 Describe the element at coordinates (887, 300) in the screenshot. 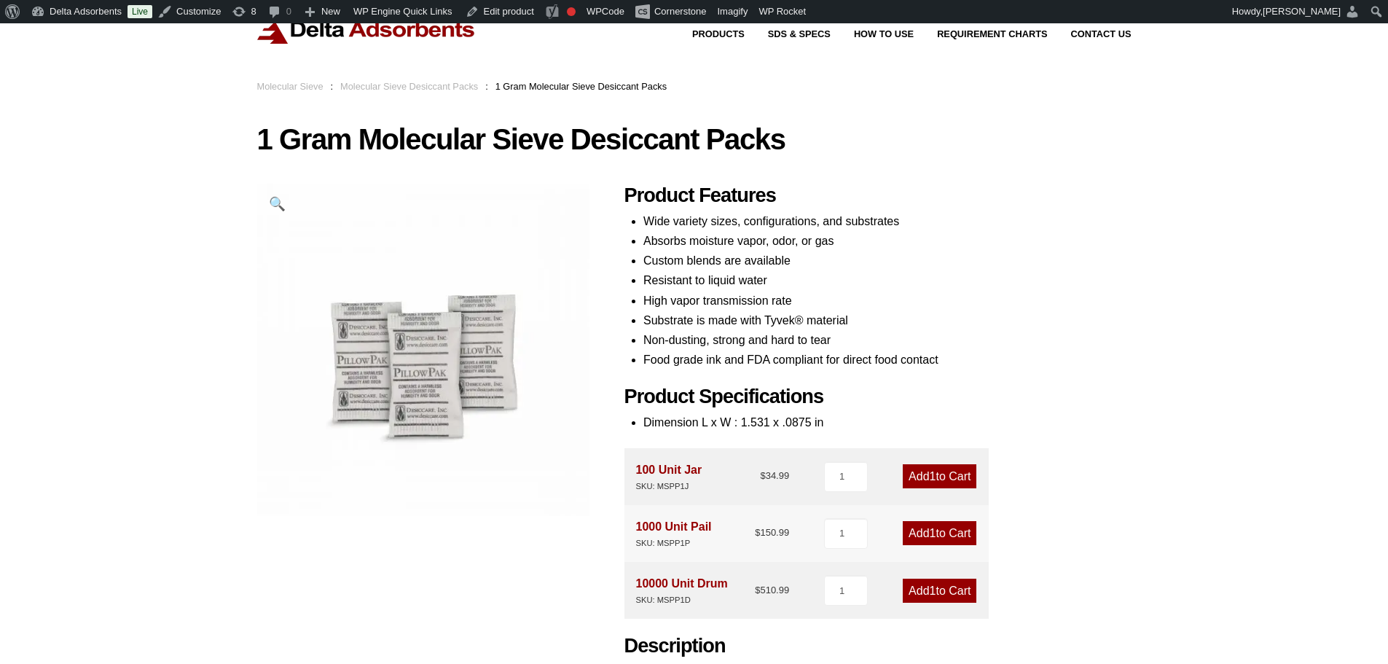

I see `li: High vapor transmission rate` at that location.